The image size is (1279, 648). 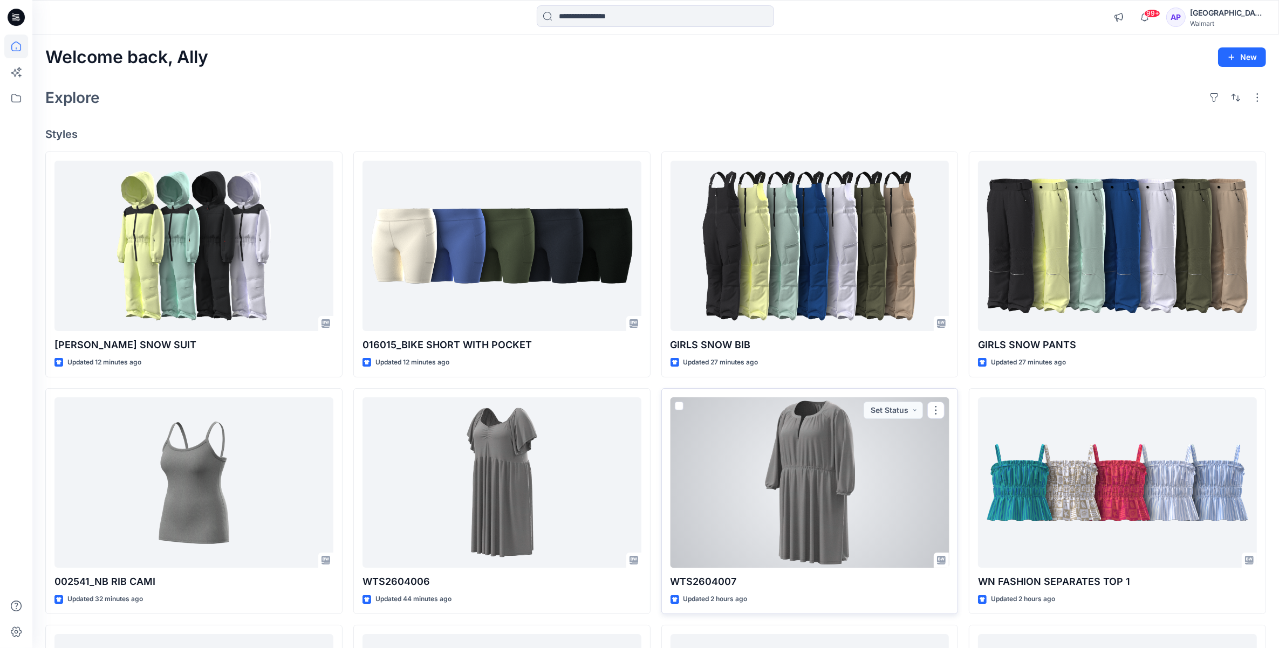 What do you see at coordinates (501, 483) in the screenshot?
I see `a: WTS2604006` at bounding box center [501, 483].